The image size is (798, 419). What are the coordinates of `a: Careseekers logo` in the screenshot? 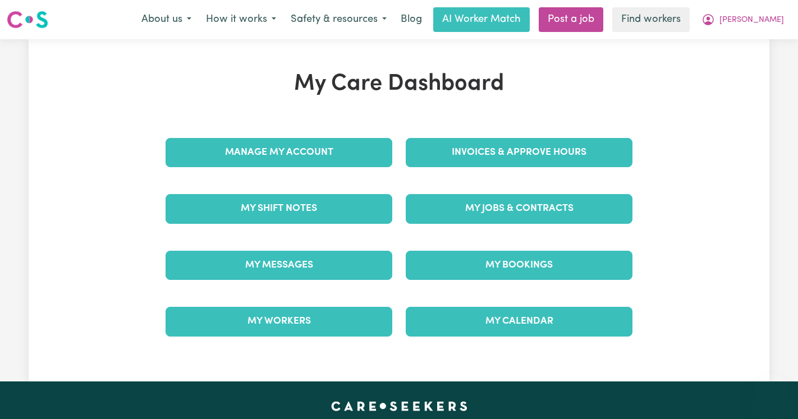 It's located at (28, 20).